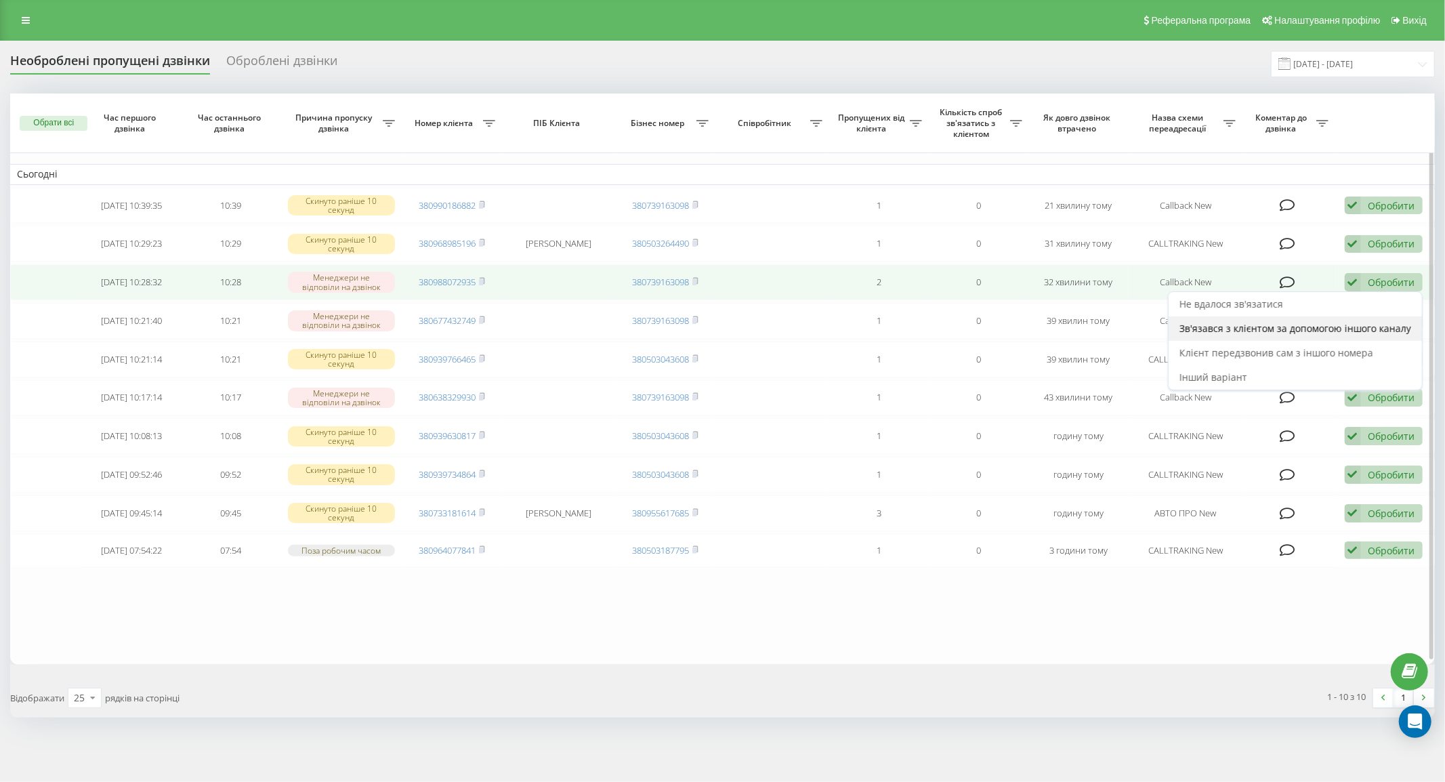  What do you see at coordinates (110, 64) in the screenshot?
I see `div: Необроблені пропущені дзвінки` at bounding box center [110, 64].